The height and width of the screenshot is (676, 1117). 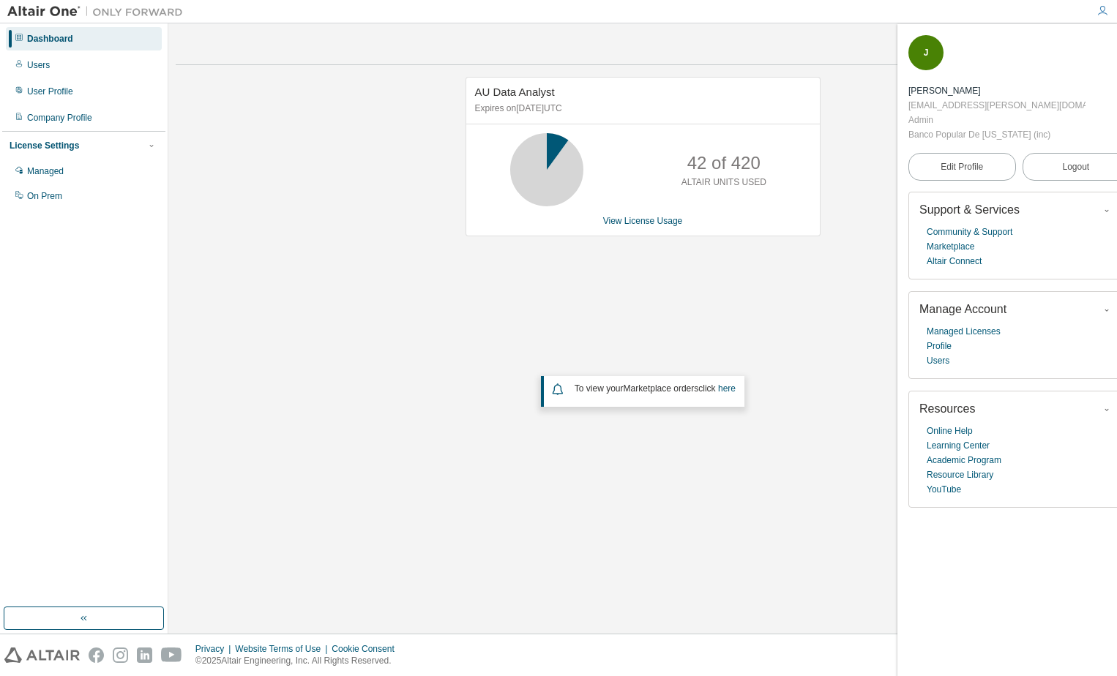 I want to click on a: Users, so click(x=938, y=361).